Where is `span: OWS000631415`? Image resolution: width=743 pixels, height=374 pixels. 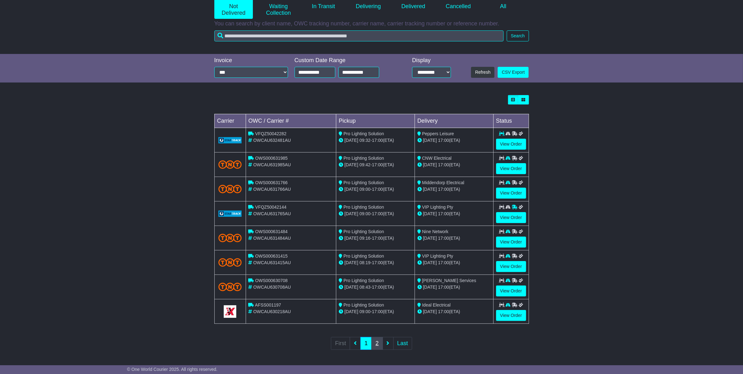
span: OWS000631415 is located at coordinates (271, 256).